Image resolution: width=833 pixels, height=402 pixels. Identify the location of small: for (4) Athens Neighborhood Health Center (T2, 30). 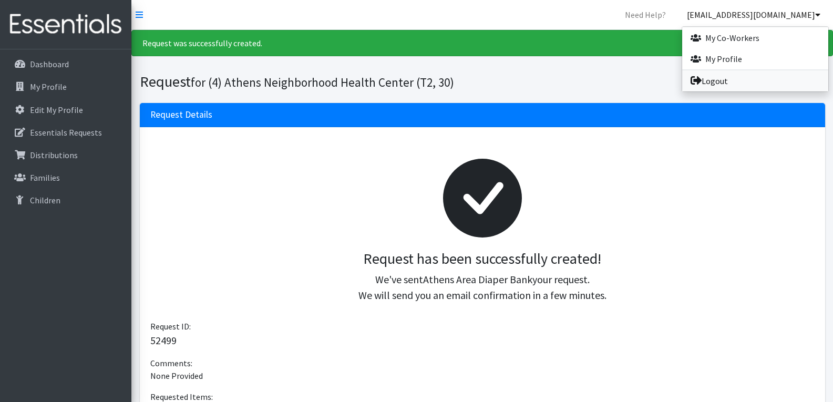
(322, 82).